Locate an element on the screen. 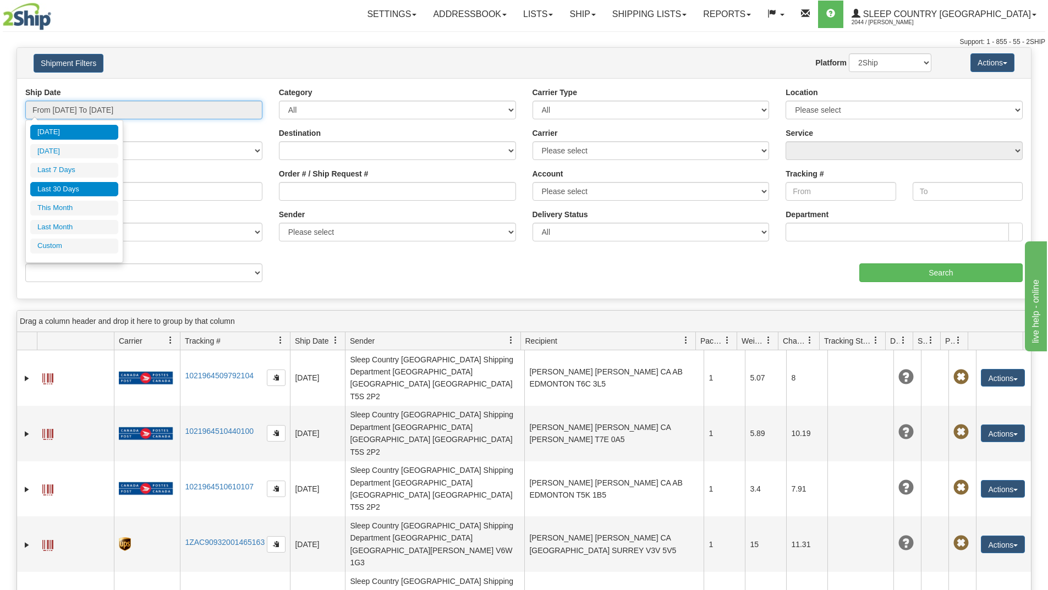 The height and width of the screenshot is (590, 1048). a: Pickup Status filter column settings is located at coordinates (958, 340).